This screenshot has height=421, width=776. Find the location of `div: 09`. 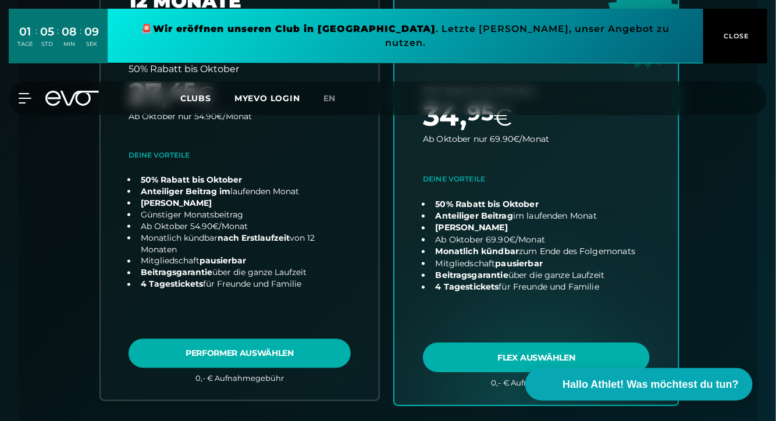

div: 09 is located at coordinates (91, 31).